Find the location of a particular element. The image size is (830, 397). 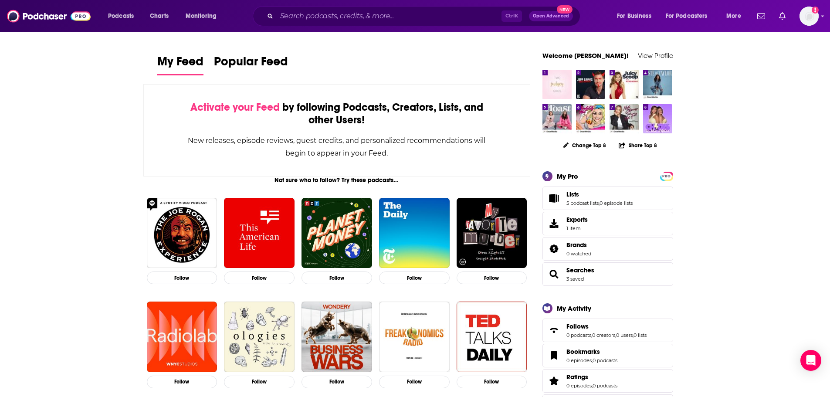

span: For Business is located at coordinates (634, 16).